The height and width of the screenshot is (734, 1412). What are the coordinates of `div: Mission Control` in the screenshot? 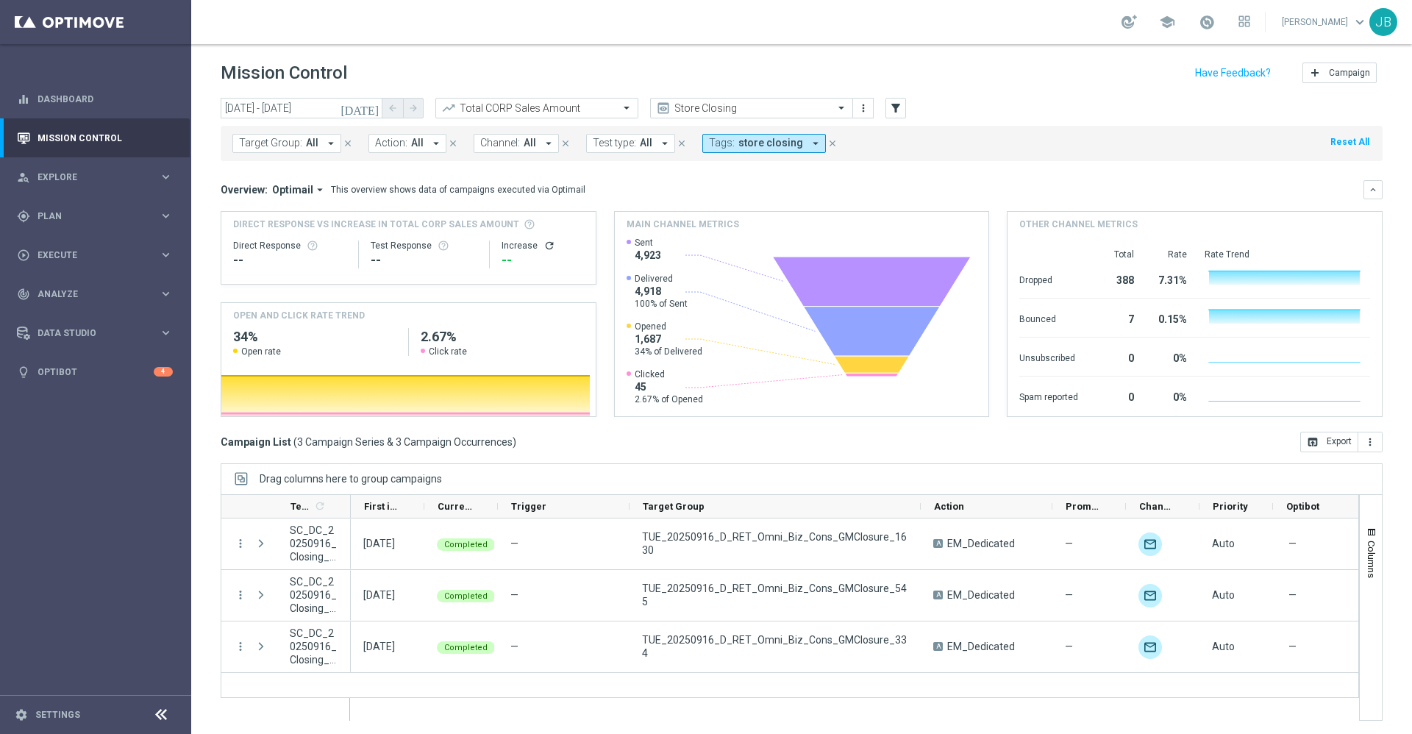 It's located at (95, 138).